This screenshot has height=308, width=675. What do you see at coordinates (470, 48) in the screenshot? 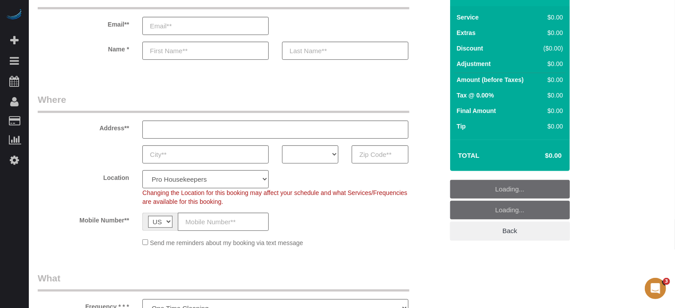
I see `label: Discount` at bounding box center [470, 48].